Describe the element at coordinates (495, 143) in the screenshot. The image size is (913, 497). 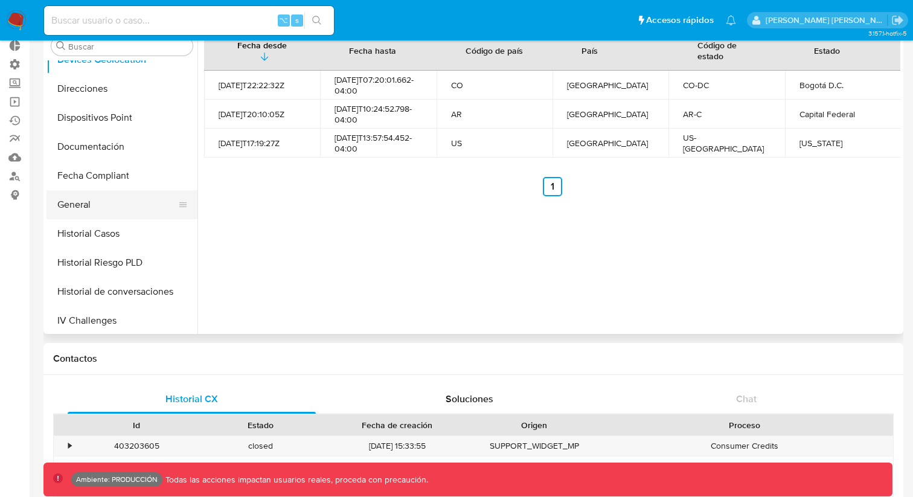
I see `div: US` at that location.